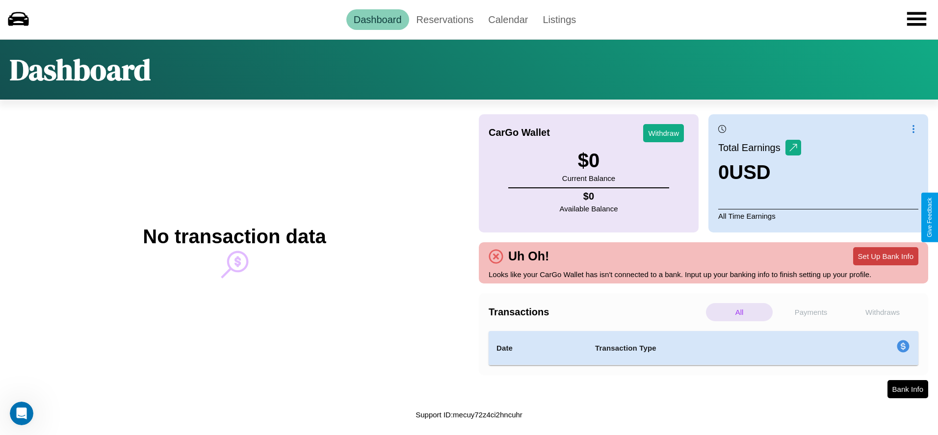 This screenshot has height=435, width=938. Describe the element at coordinates (663, 133) in the screenshot. I see `button: Withdraw` at that location.